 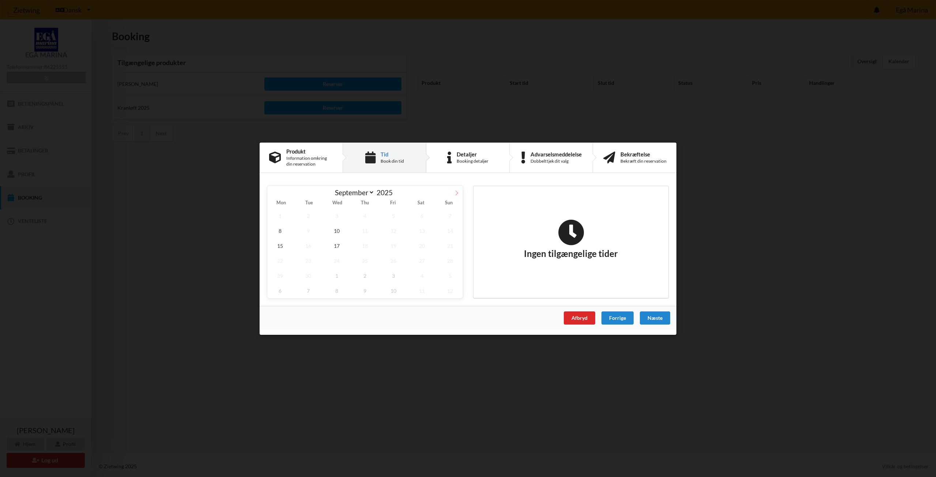 What do you see at coordinates (280, 245) in the screenshot?
I see `span: September 15, 2025` at bounding box center [280, 245].